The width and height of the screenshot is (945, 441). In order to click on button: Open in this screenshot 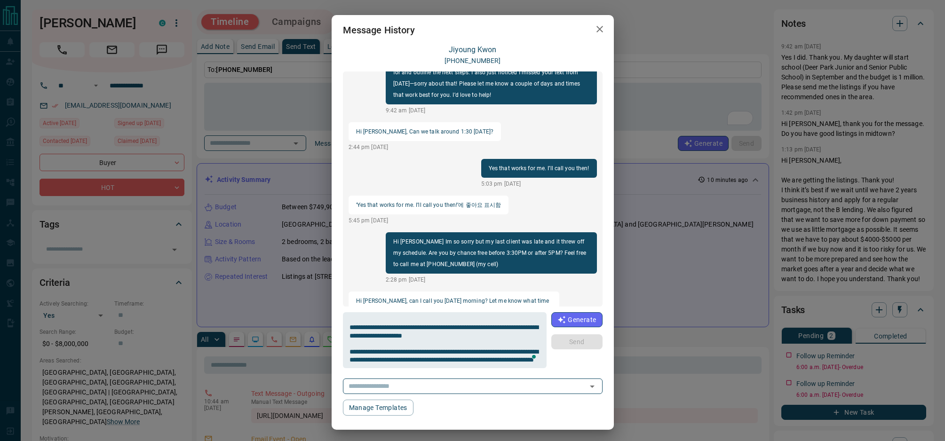, I will do `click(592, 387)`.